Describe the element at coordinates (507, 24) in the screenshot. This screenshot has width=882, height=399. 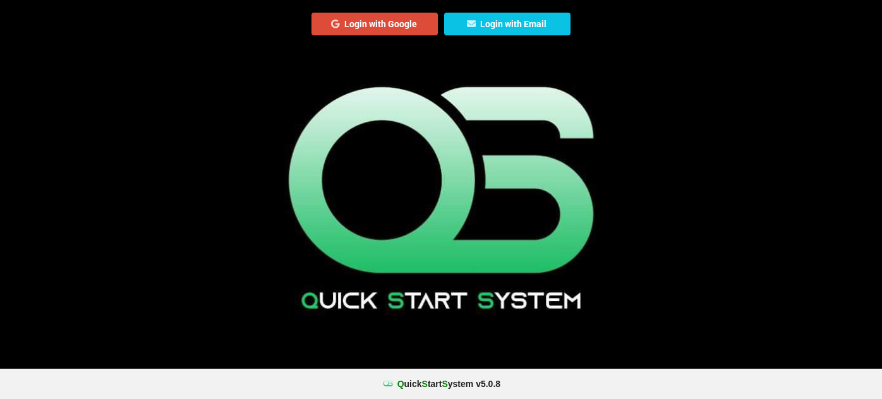
I see `button: Login with Email` at that location.